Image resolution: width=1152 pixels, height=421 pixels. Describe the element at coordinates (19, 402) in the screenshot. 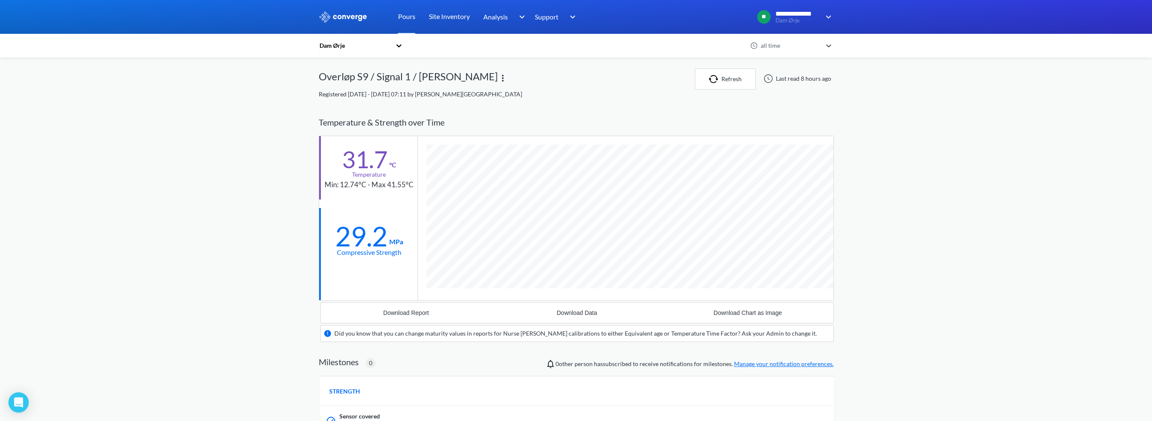

I see `div: Open Intercom Messenger` at that location.